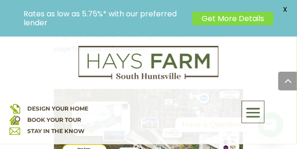  I want to click on a: BOOK YOUR TOUR, so click(54, 120).